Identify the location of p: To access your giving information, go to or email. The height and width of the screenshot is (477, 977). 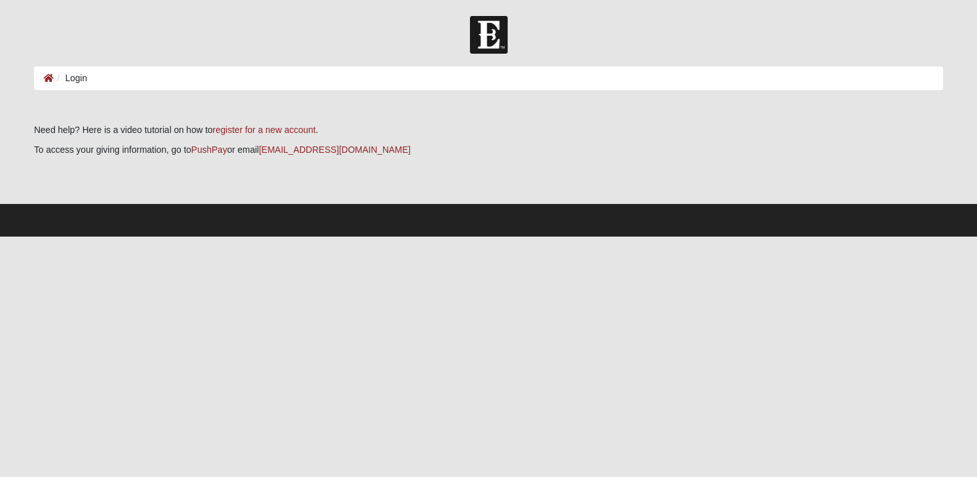
(489, 150).